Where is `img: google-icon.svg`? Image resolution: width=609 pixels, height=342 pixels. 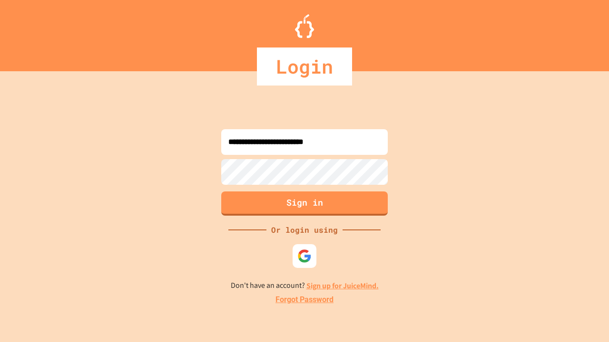 img: google-icon.svg is located at coordinates (304, 256).